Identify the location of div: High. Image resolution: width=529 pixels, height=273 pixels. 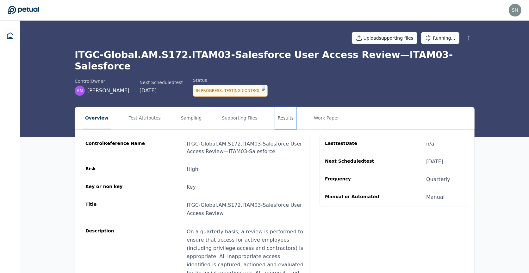
(193, 169).